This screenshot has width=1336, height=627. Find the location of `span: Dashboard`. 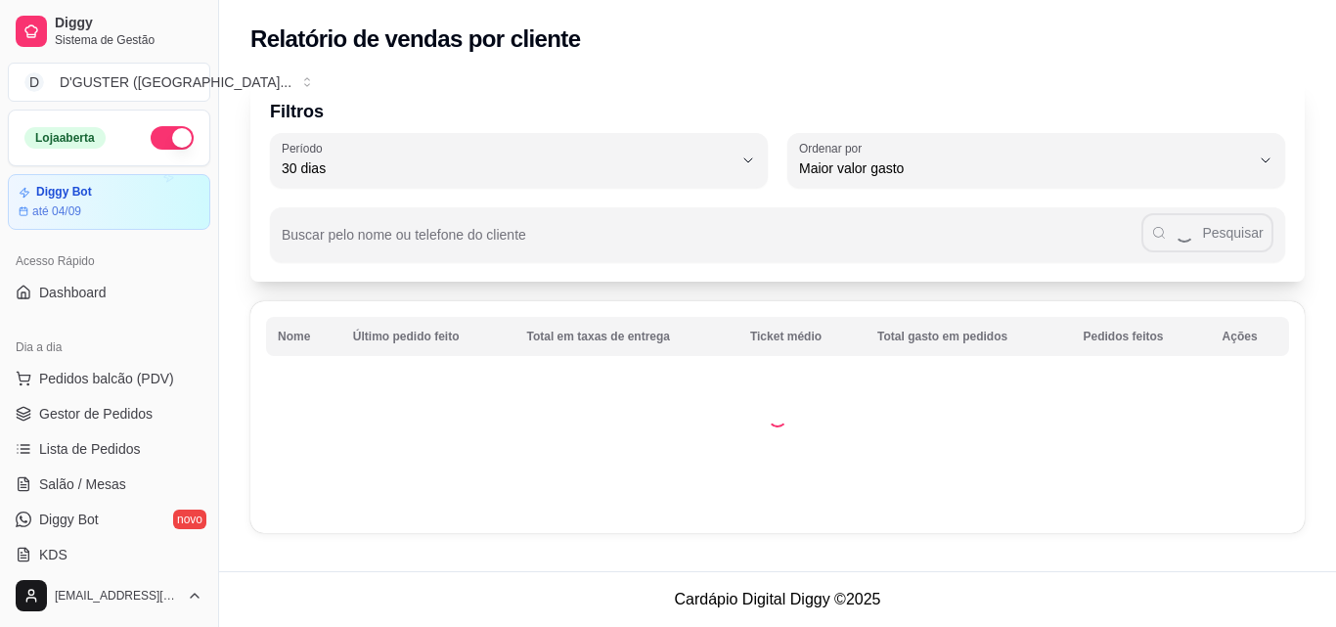

span: Dashboard is located at coordinates (72, 292).